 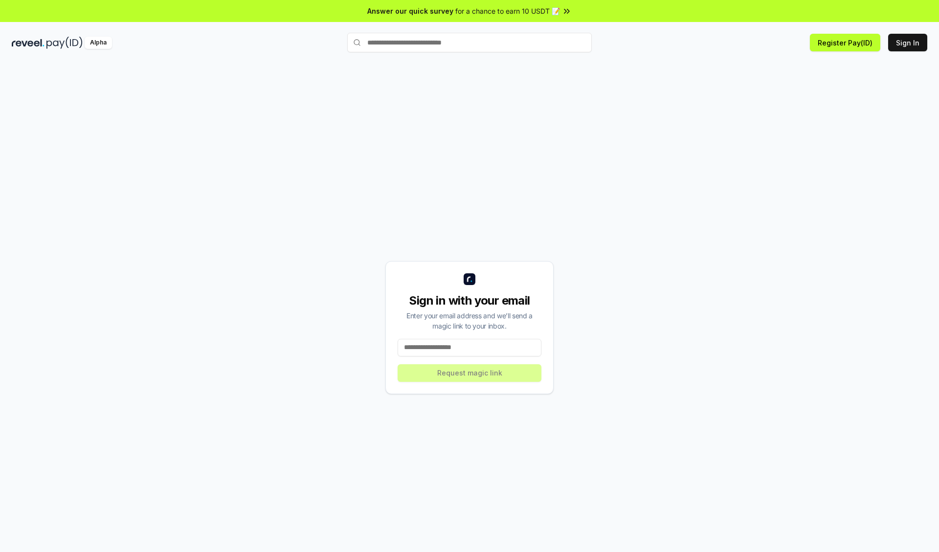 I want to click on div: Alpha, so click(x=98, y=43).